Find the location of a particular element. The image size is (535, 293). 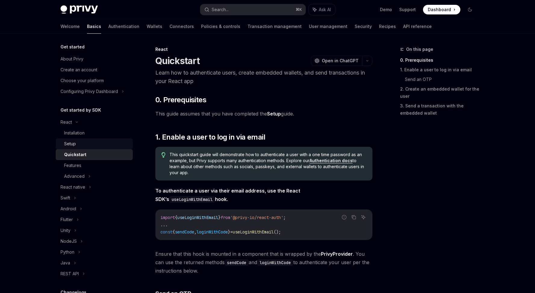

span: Dashboard is located at coordinates (439, 10).